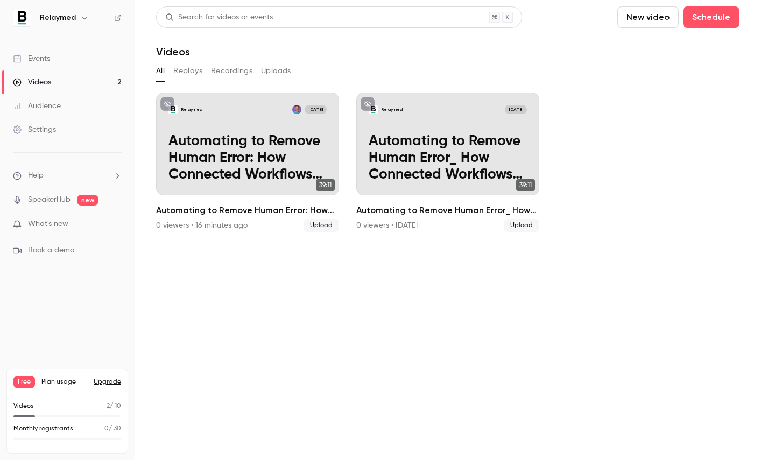  I want to click on button: Recordings, so click(231, 71).